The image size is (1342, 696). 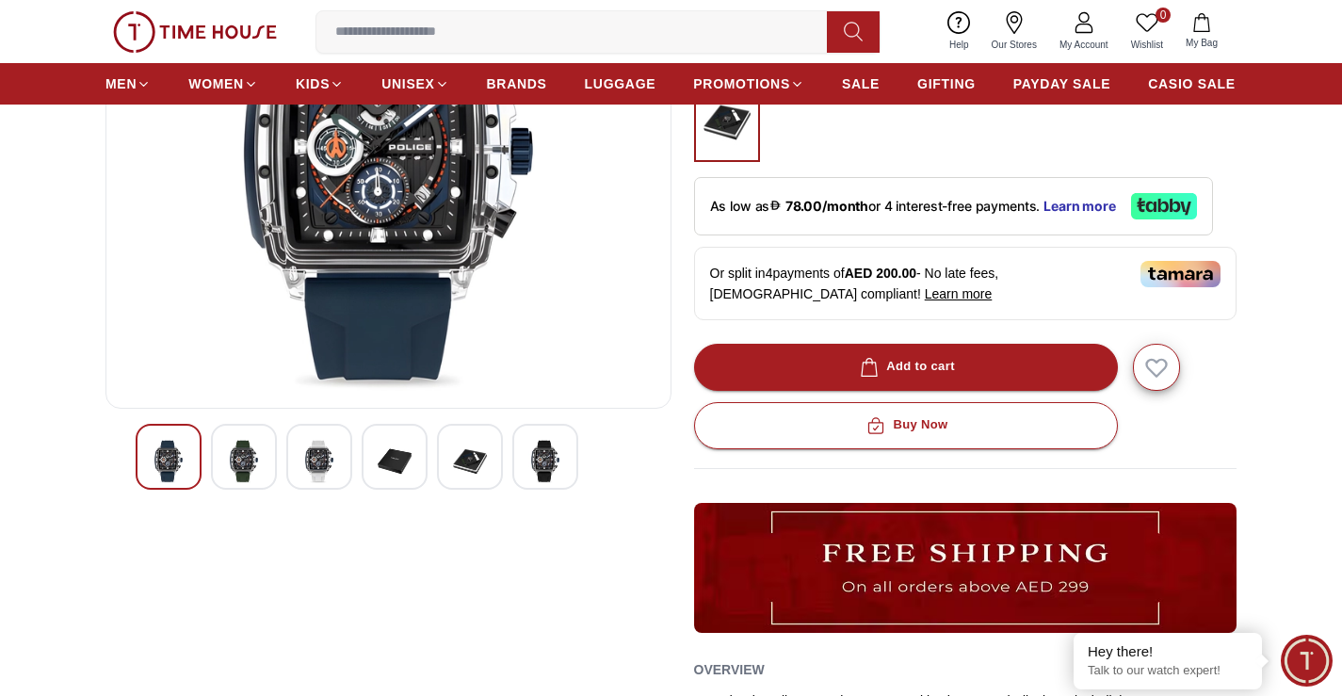 I want to click on a: CASIO SALE, so click(x=1192, y=84).